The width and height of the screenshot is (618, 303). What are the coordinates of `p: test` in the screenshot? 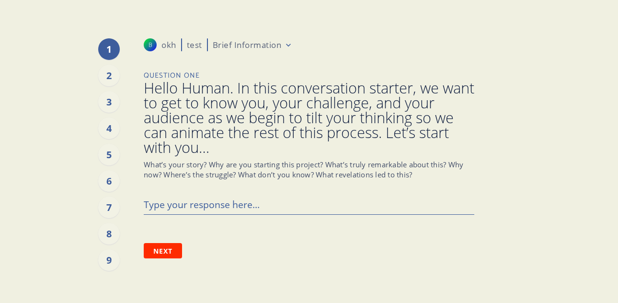 It's located at (195, 45).